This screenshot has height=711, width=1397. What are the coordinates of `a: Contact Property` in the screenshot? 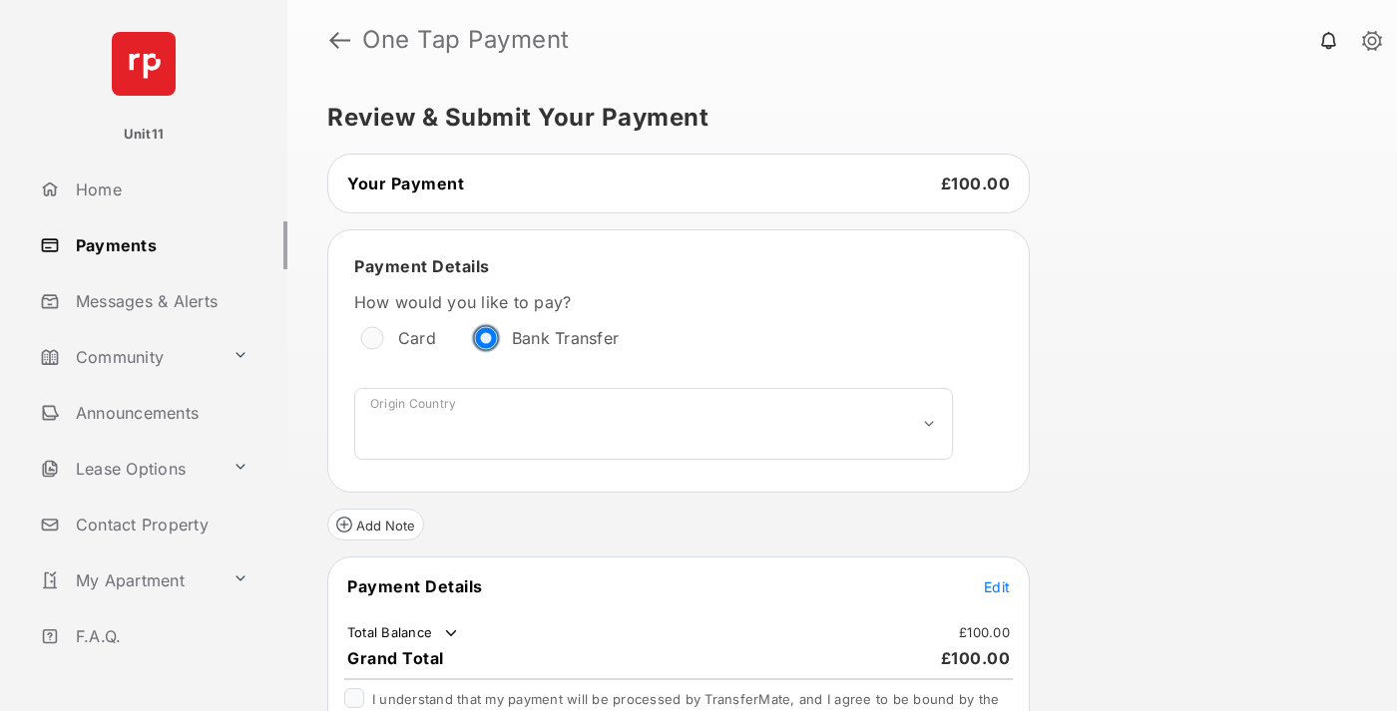 It's located at (160, 525).